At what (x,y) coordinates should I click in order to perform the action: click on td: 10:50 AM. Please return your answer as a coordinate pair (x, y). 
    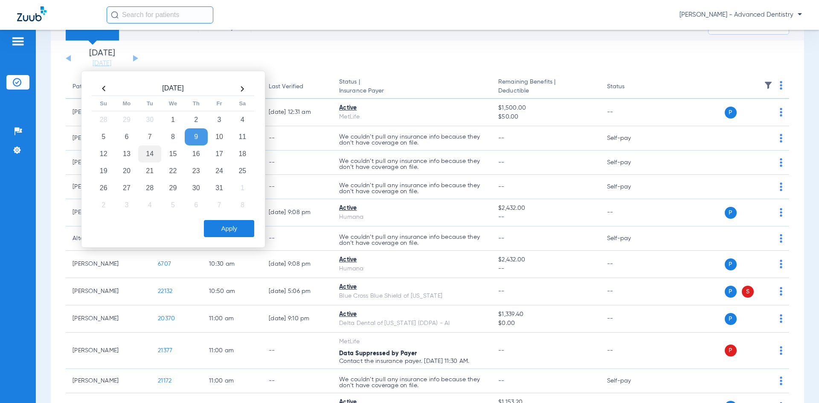
    Looking at the image, I should click on (232, 292).